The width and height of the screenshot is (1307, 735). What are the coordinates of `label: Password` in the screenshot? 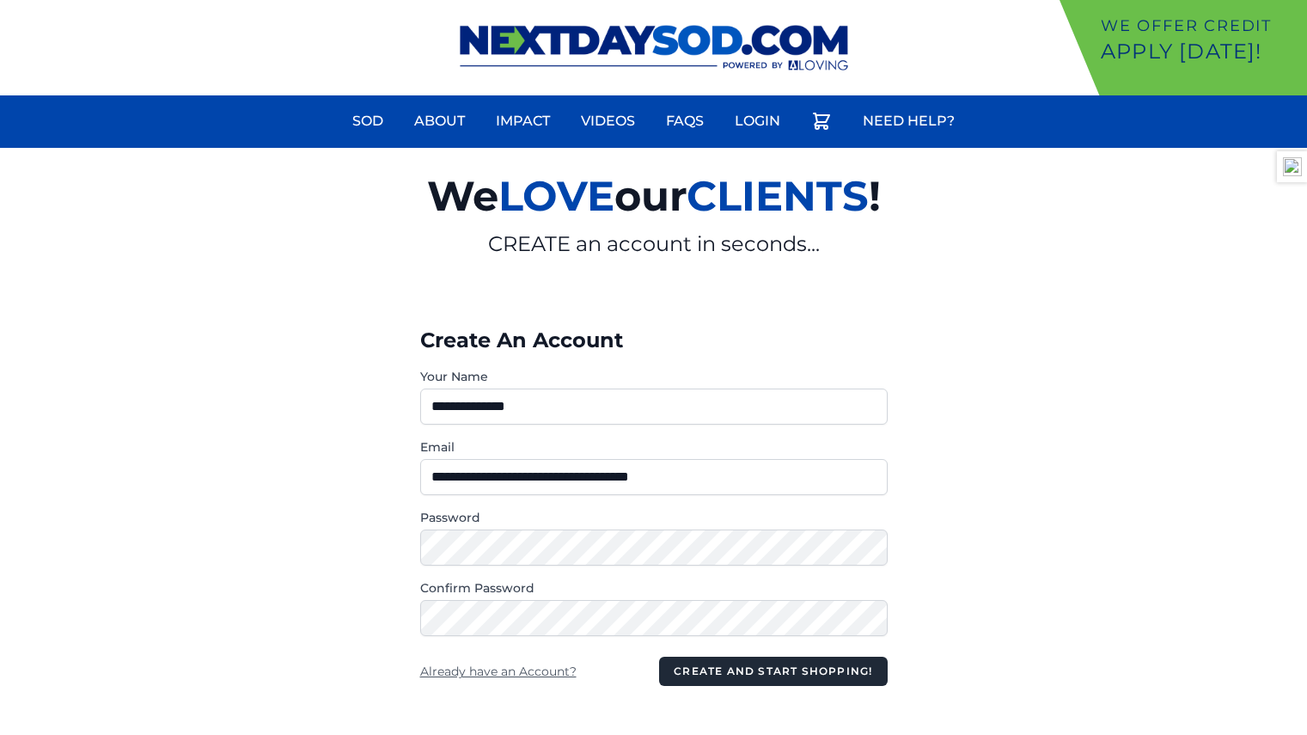 It's located at (654, 517).